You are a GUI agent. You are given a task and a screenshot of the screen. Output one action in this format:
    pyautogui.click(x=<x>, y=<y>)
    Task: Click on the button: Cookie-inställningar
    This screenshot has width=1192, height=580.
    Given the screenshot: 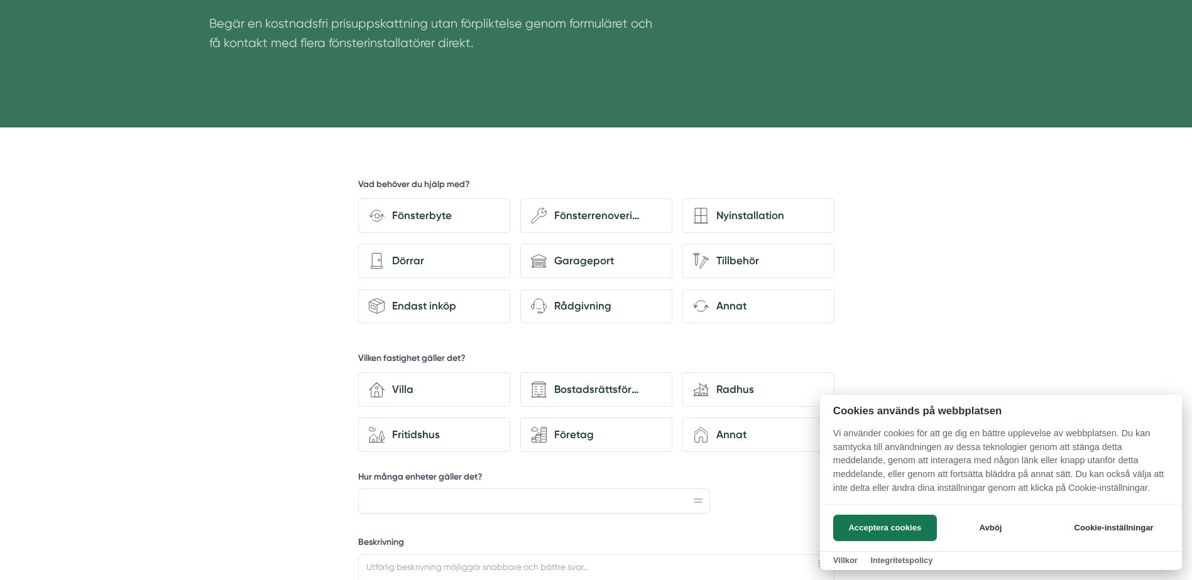 What is the action you would take?
    pyautogui.click(x=1113, y=528)
    